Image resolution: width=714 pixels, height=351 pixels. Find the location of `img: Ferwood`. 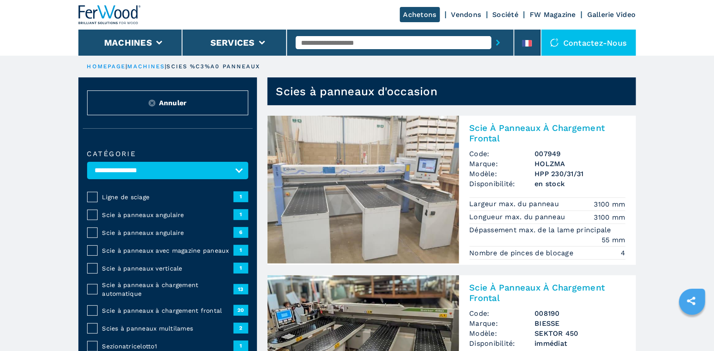

img: Ferwood is located at coordinates (110, 15).